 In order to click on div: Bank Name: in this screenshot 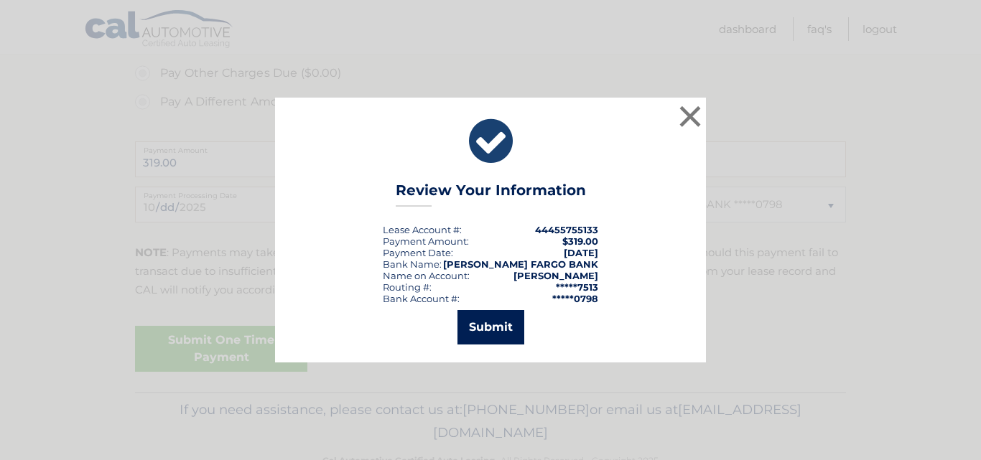, I will do `click(412, 264)`.